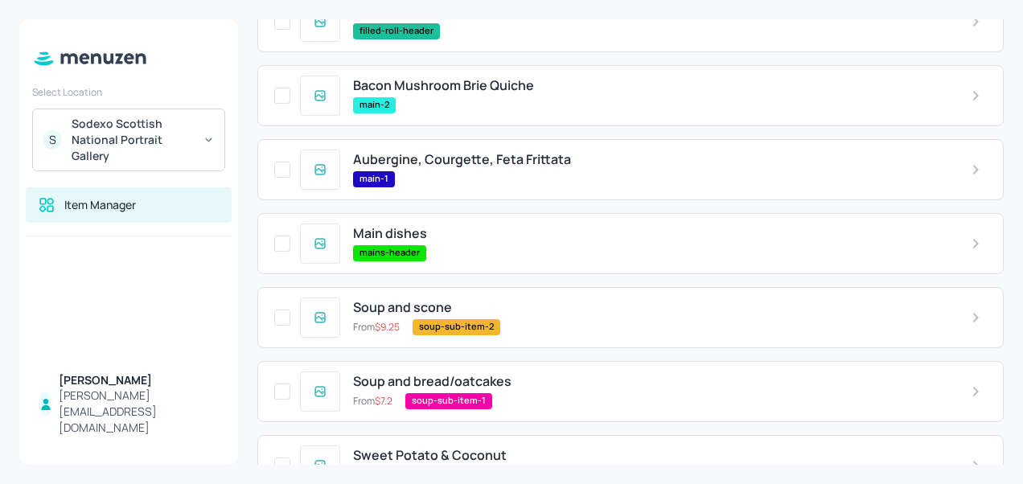  Describe the element at coordinates (387, 327) in the screenshot. I see `span: $ 9.25` at that location.